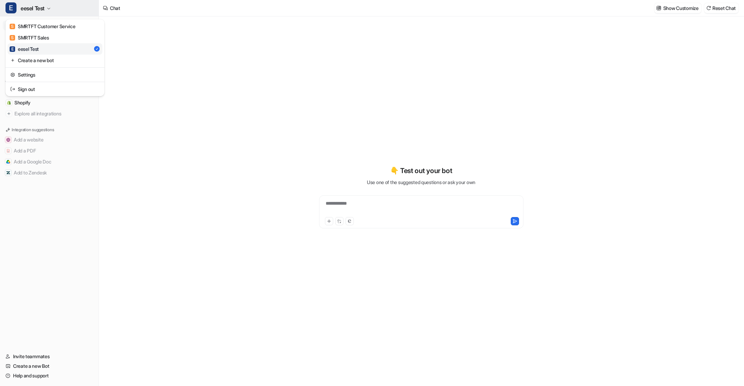  I want to click on div: SMRTFT Customer Service, so click(43, 26).